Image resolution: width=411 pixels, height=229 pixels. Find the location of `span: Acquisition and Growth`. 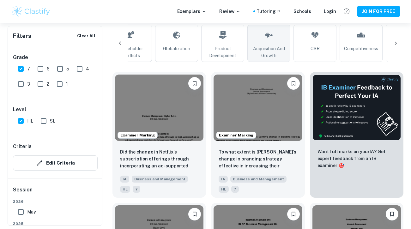

span: Acquisition and Growth is located at coordinates (269, 52).